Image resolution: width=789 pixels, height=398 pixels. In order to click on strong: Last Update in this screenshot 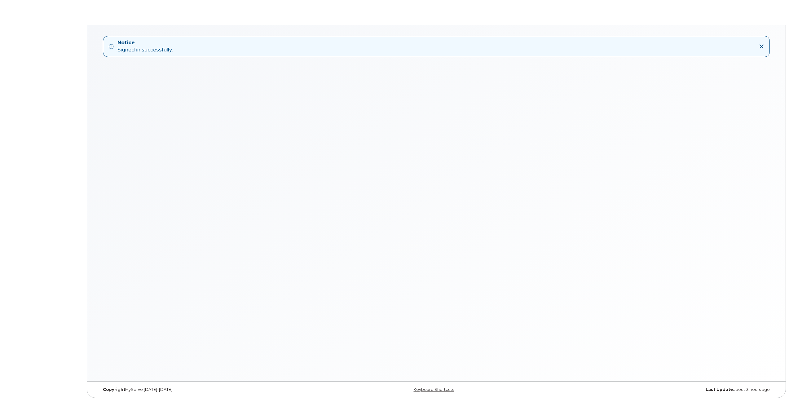, I will do `click(719, 389)`.